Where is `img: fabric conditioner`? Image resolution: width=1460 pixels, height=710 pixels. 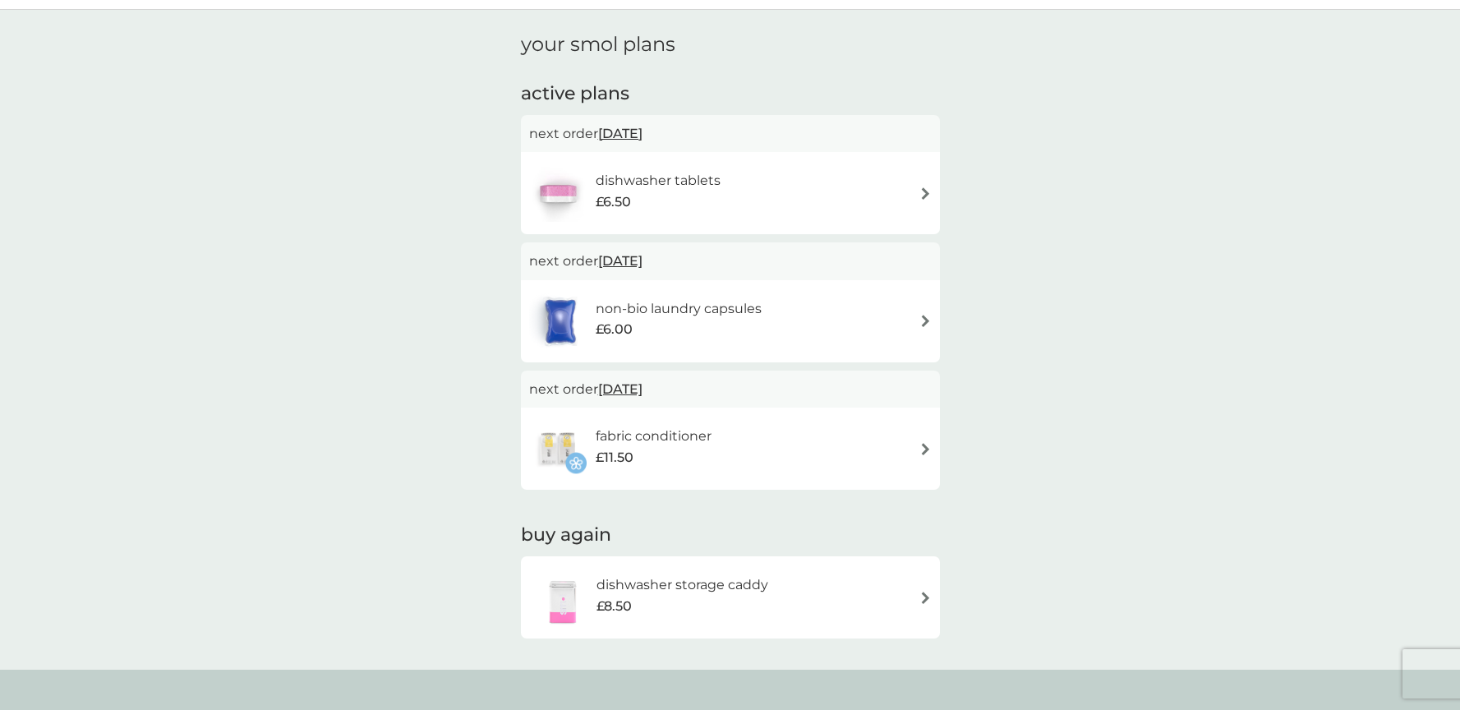 img: fabric conditioner is located at coordinates (558, 448).